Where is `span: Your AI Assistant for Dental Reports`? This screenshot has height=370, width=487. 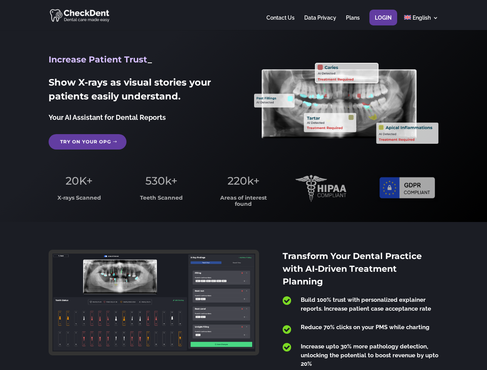
span: Your AI Assistant for Dental Reports is located at coordinates (107, 117).